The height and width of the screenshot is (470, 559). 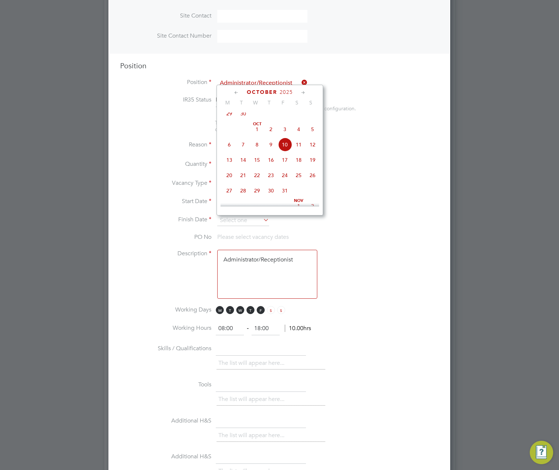 What do you see at coordinates (229, 160) in the screenshot?
I see `span: 13` at bounding box center [229, 160].